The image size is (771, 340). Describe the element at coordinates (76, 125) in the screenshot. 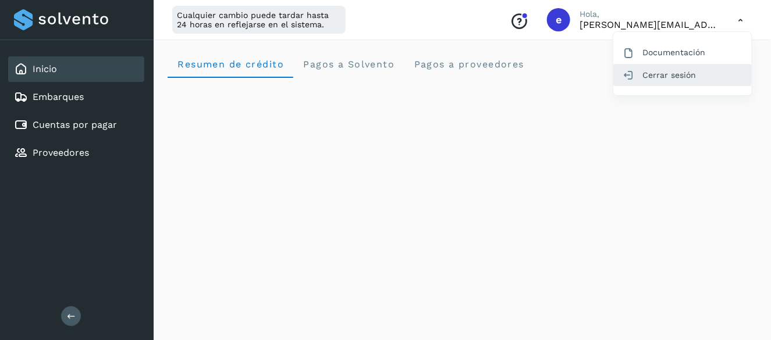

I see `div: Cuentas por pagar` at that location.